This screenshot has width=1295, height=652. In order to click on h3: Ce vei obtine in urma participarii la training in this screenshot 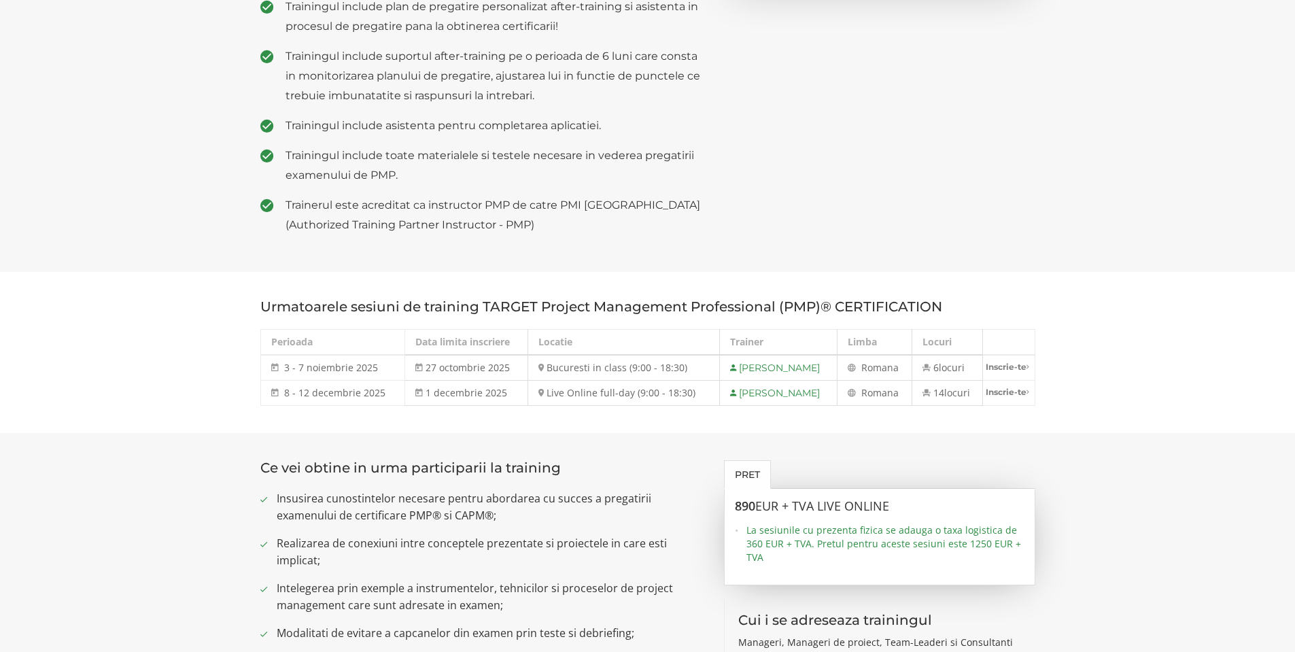, I will do `click(482, 468)`.